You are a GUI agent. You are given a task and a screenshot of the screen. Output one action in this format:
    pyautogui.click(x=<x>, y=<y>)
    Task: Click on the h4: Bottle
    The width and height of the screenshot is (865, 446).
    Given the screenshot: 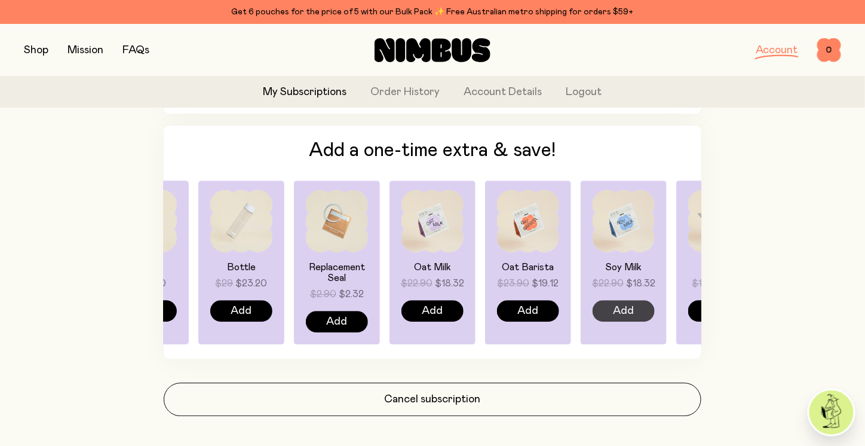 What is the action you would take?
    pyautogui.click(x=241, y=267)
    